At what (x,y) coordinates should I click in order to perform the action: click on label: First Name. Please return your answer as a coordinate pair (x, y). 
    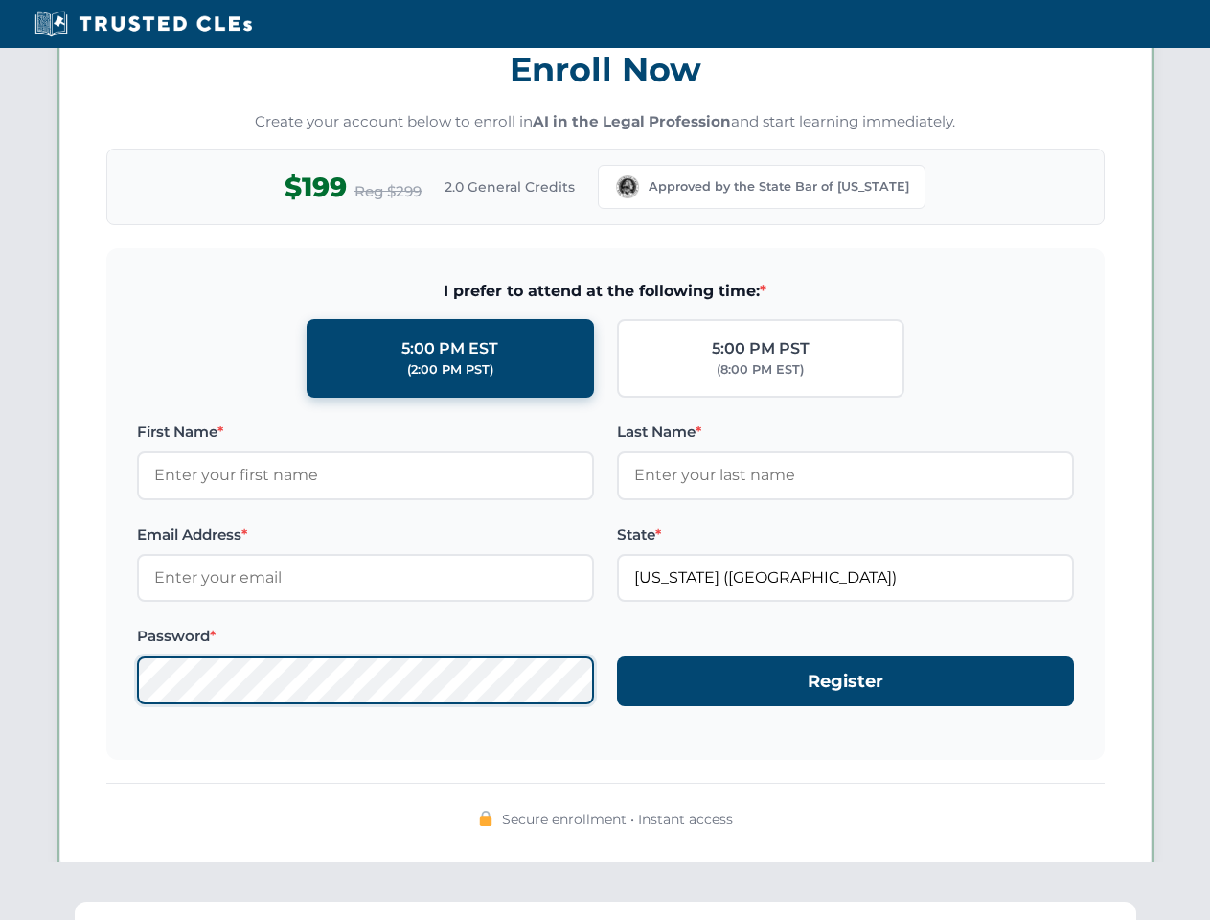
    Looking at the image, I should click on (365, 432).